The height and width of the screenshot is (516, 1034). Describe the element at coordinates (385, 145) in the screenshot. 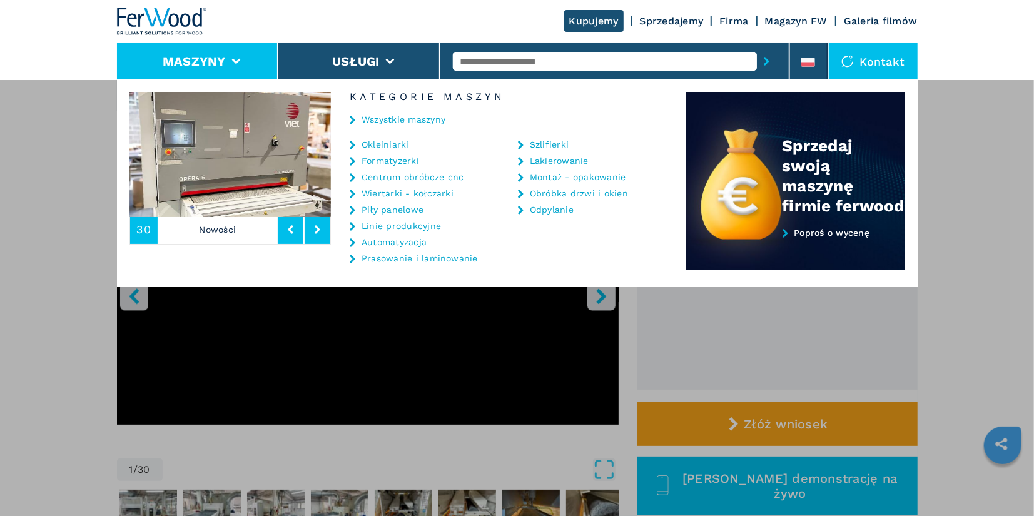

I see `a: Okleiniarki` at that location.